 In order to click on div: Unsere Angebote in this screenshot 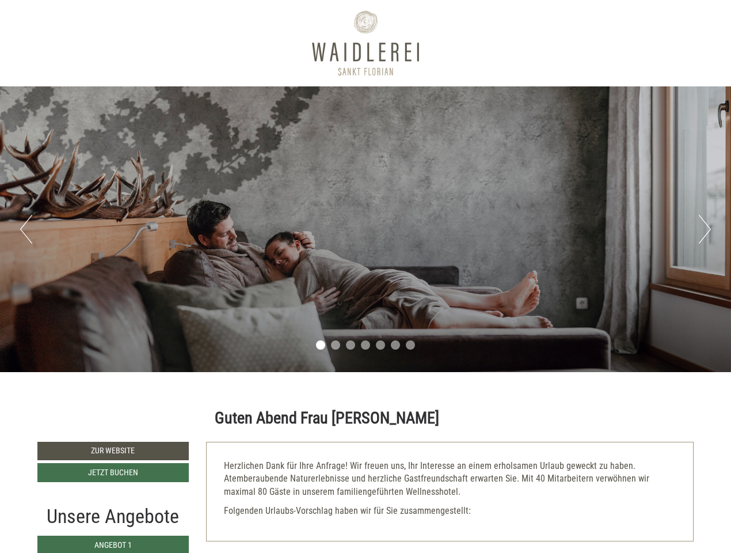, I will do `click(113, 516)`.